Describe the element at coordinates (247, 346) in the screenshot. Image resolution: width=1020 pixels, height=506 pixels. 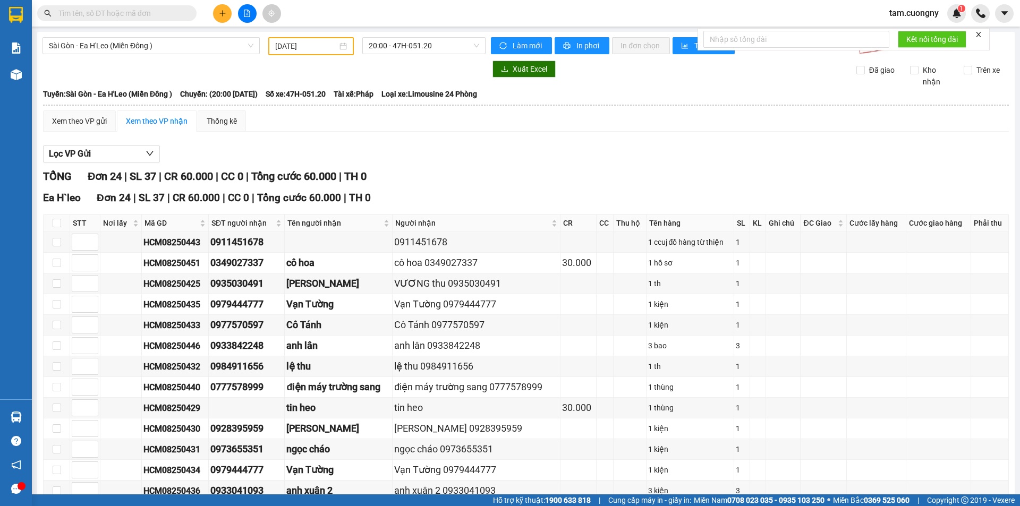
I see `div: 0933842248` at that location.